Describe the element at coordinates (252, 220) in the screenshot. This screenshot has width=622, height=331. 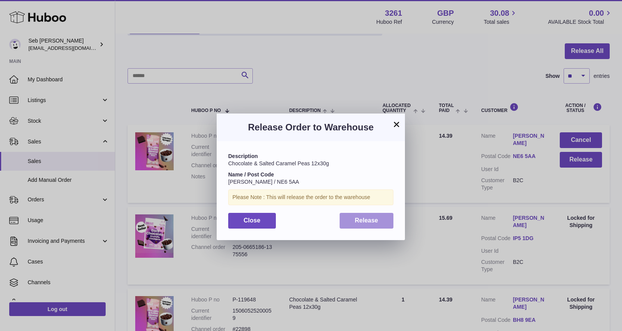
I see `span: Close` at that location.